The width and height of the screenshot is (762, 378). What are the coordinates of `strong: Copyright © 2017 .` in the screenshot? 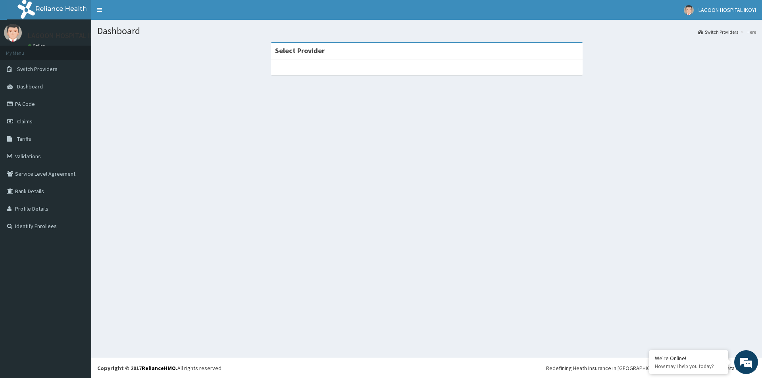 It's located at (137, 368).